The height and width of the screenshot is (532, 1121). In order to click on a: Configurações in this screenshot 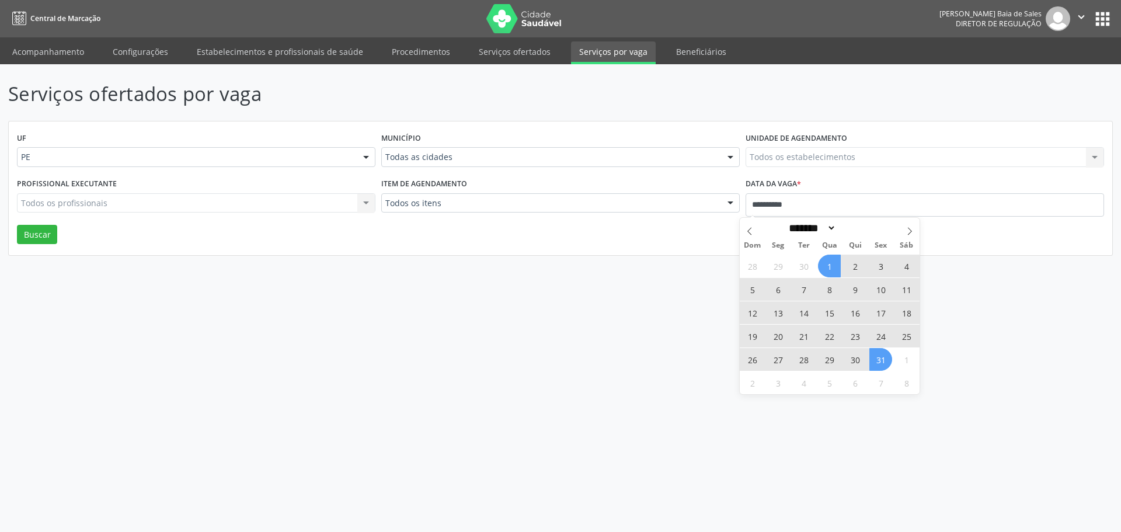, I will do `click(140, 51)`.